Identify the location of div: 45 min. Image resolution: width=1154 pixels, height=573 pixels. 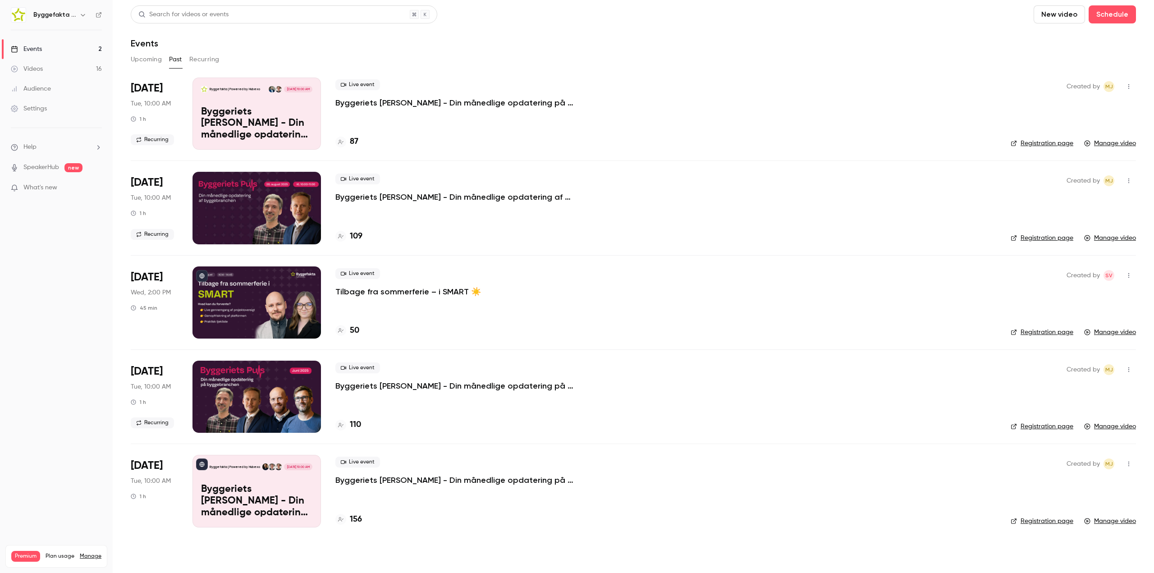
(144, 308).